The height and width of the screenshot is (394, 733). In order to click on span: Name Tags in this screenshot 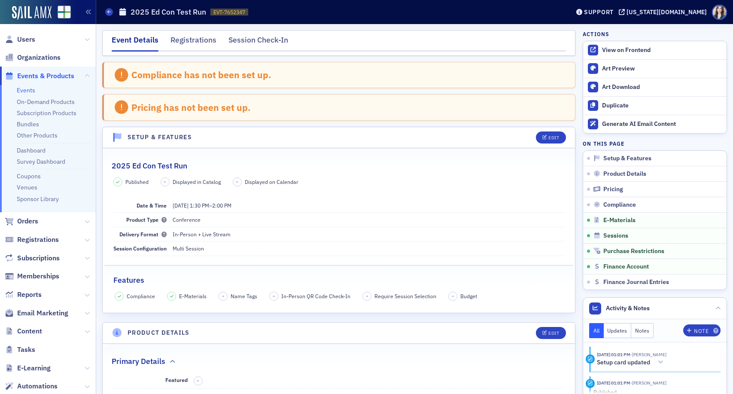, I will do `click(244, 296)`.